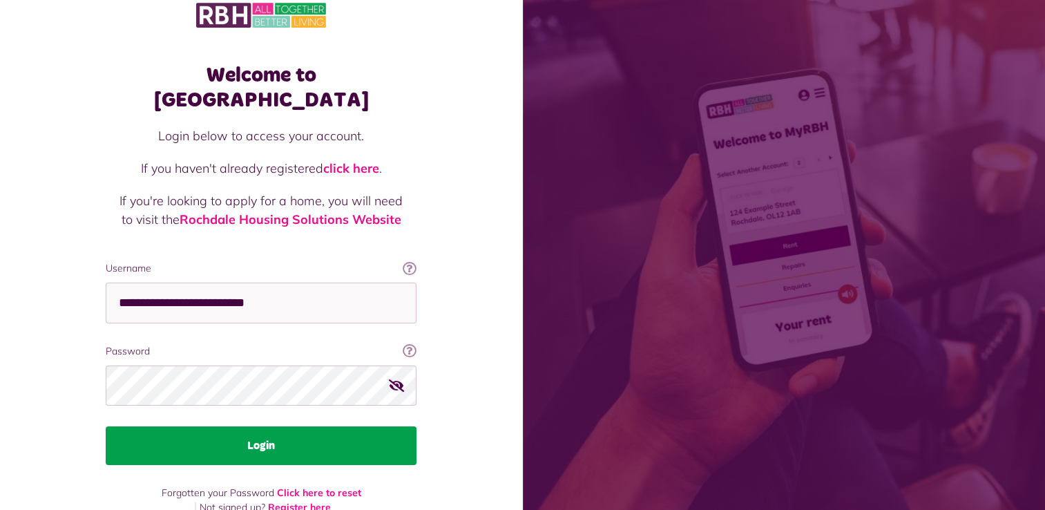 The height and width of the screenshot is (510, 1045). What do you see at coordinates (261, 15) in the screenshot?
I see `img: MyRBH` at bounding box center [261, 15].